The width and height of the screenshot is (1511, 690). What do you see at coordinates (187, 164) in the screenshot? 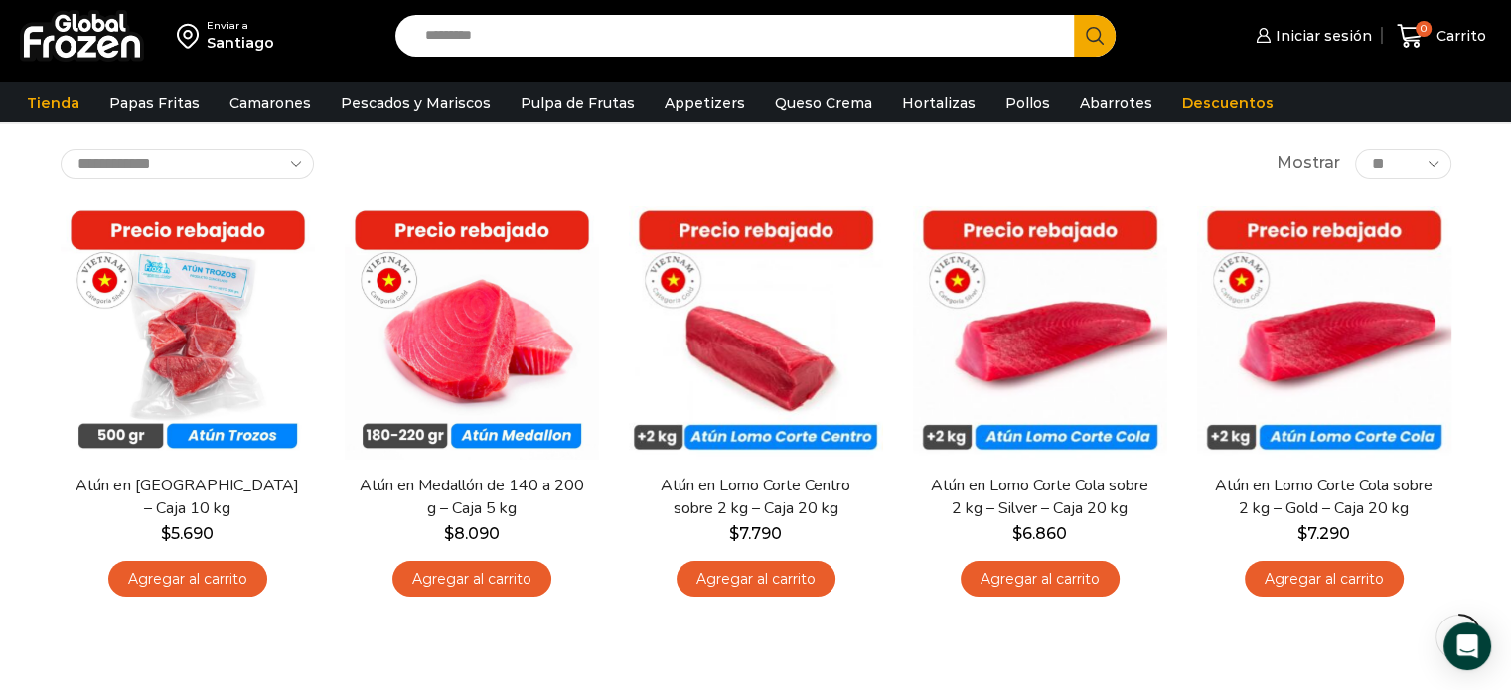
I see `select: Pedido de la tienda` at bounding box center [187, 164].